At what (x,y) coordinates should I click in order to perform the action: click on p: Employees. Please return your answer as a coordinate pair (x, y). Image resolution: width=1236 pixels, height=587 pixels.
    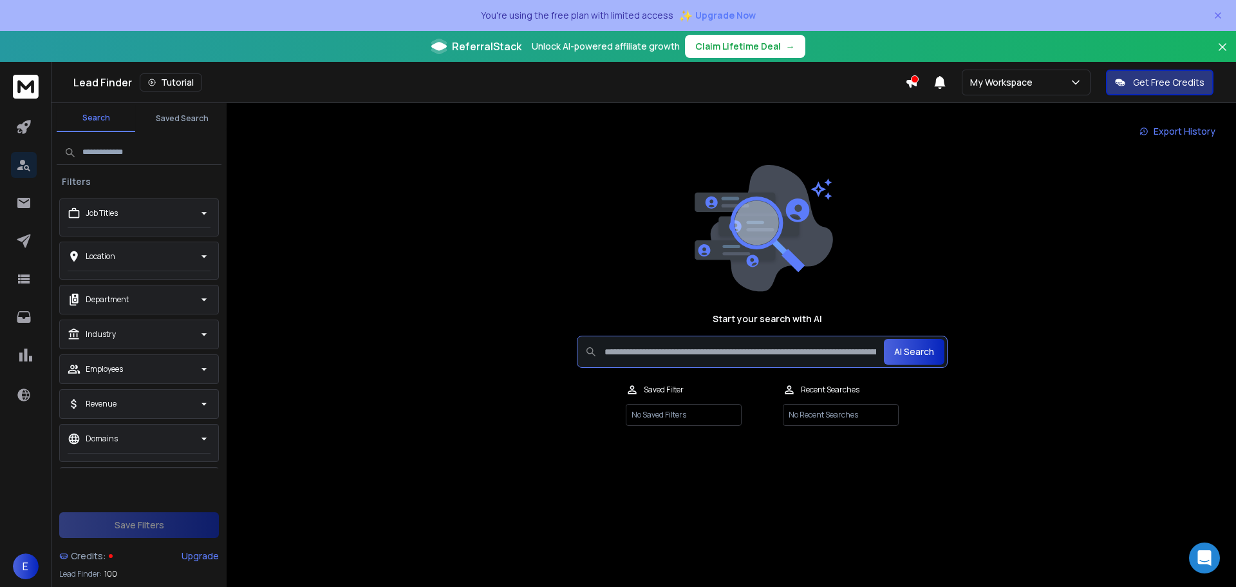
    Looking at the image, I should click on (104, 369).